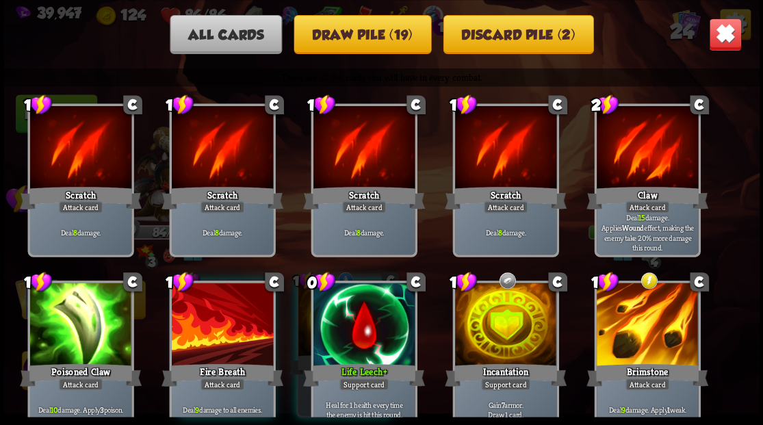  Describe the element at coordinates (222, 409) in the screenshot. I see `p: Deal damage to all enemies.` at that location.